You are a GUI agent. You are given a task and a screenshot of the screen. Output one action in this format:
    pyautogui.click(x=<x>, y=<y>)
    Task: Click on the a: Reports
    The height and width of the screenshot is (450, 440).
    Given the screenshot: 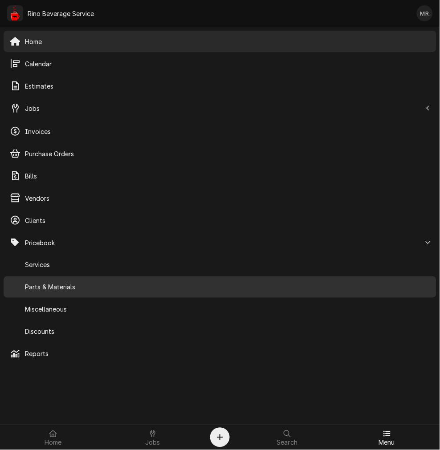 What is the action you would take?
    pyautogui.click(x=220, y=354)
    